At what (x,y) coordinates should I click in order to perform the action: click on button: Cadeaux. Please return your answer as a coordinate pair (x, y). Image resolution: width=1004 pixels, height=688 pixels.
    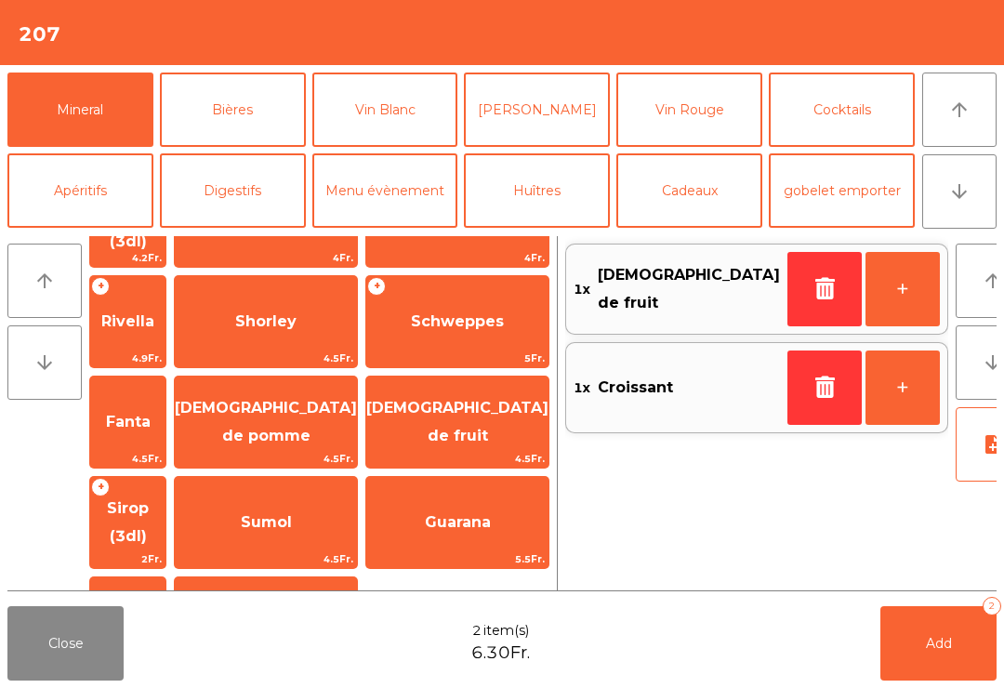
    Looking at the image, I should click on (689, 191).